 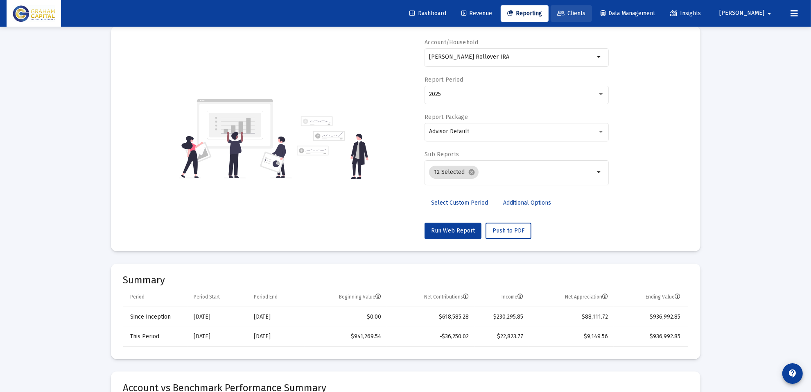 What do you see at coordinates (472, 172) in the screenshot?
I see `mat-icon: cancel` at bounding box center [472, 172].